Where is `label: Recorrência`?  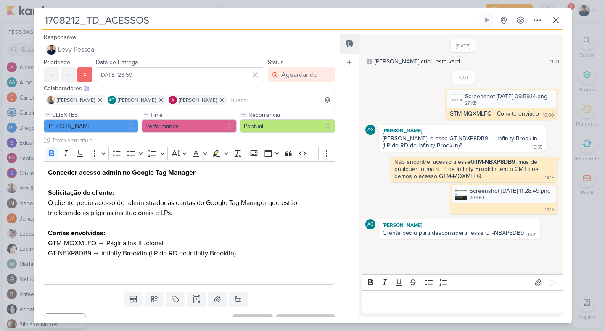 label: Recorrência is located at coordinates (291, 115).